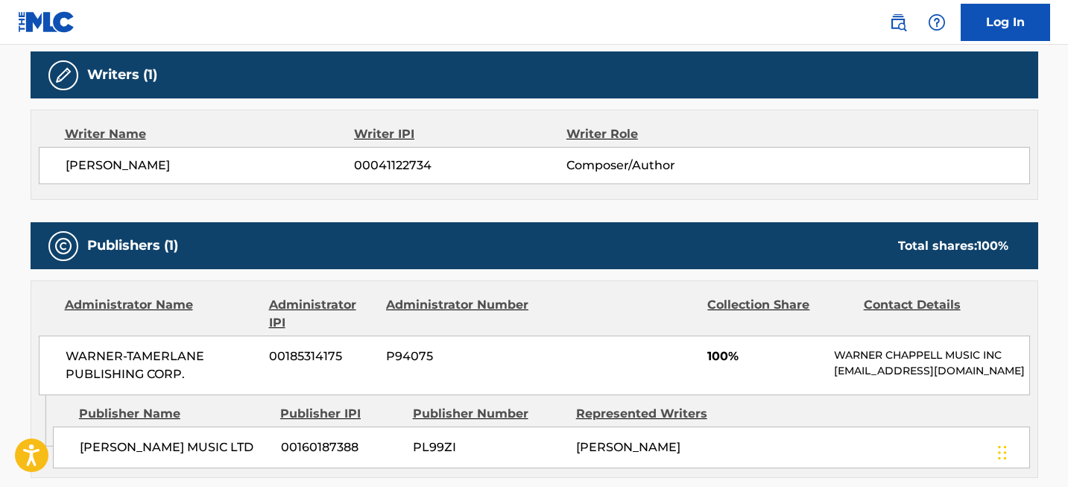 This screenshot has width=1068, height=487. What do you see at coordinates (1003, 452) in the screenshot?
I see `div: Glisser` at bounding box center [1003, 452].